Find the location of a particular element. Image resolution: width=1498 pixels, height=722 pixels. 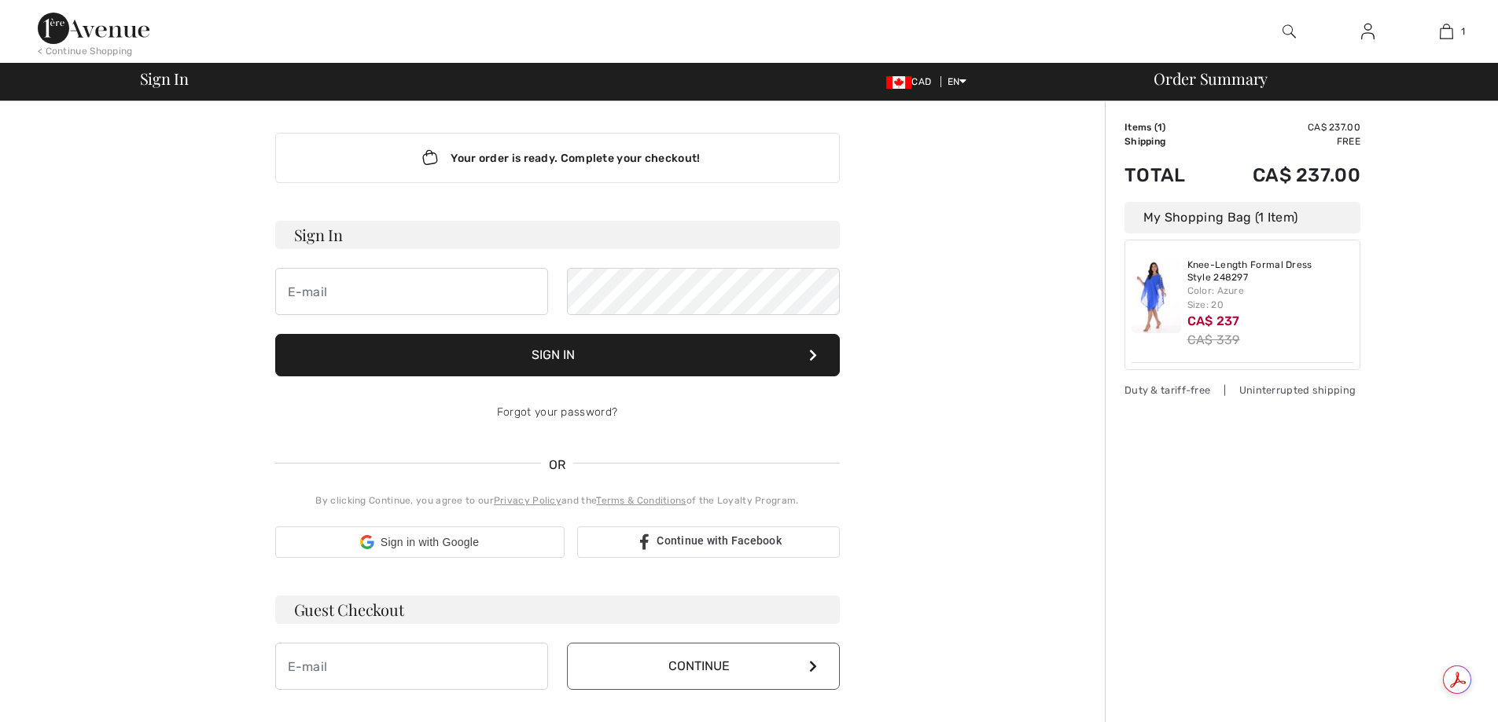

div: Color: Azure Size: 20 is located at coordinates (1270, 298).